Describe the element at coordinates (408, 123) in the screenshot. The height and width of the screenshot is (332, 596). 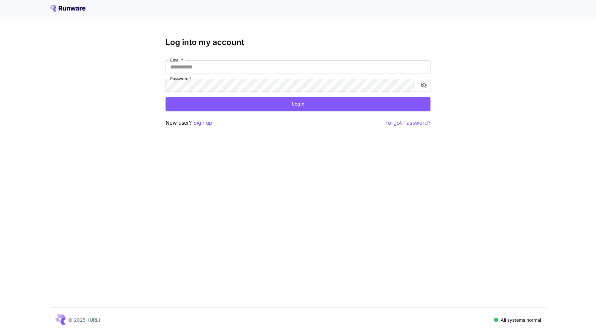
I see `p: Forgot Password?` at that location.